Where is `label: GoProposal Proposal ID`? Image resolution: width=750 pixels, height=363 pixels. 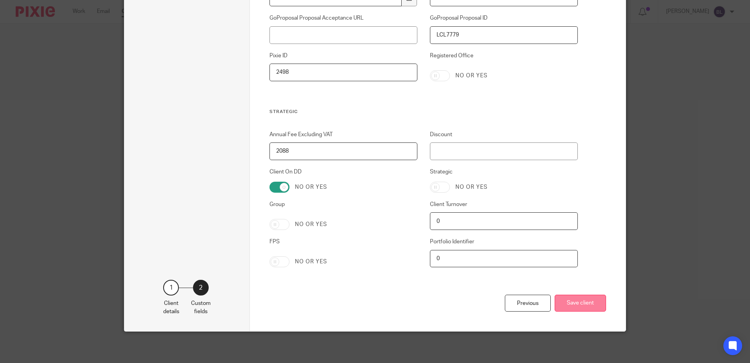 label: GoProposal Proposal ID is located at coordinates (504, 18).